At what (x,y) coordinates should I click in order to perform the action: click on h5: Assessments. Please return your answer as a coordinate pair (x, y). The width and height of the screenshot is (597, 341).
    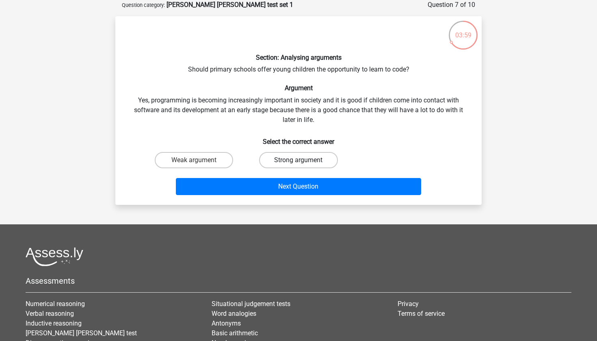
    Looking at the image, I should click on (298, 281).